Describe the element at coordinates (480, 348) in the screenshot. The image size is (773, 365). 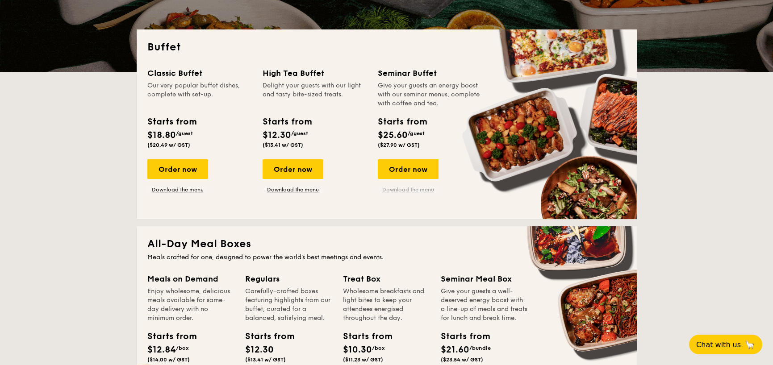
I see `span: /bundle` at that location.